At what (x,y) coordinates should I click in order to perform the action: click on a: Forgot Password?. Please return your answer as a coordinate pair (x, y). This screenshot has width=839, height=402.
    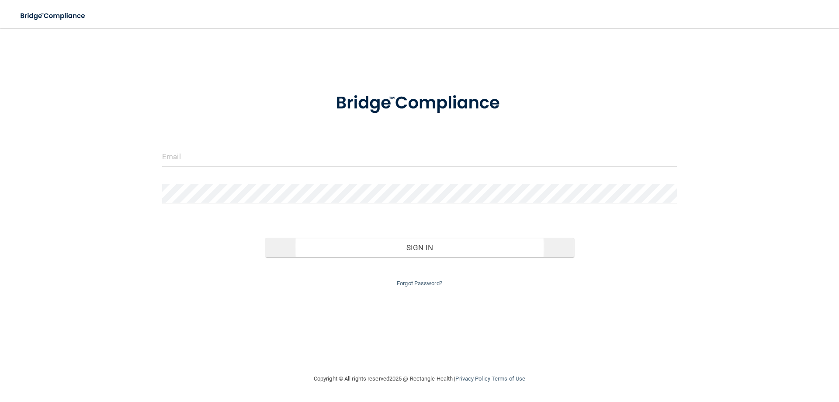
    Looking at the image, I should click on (419, 283).